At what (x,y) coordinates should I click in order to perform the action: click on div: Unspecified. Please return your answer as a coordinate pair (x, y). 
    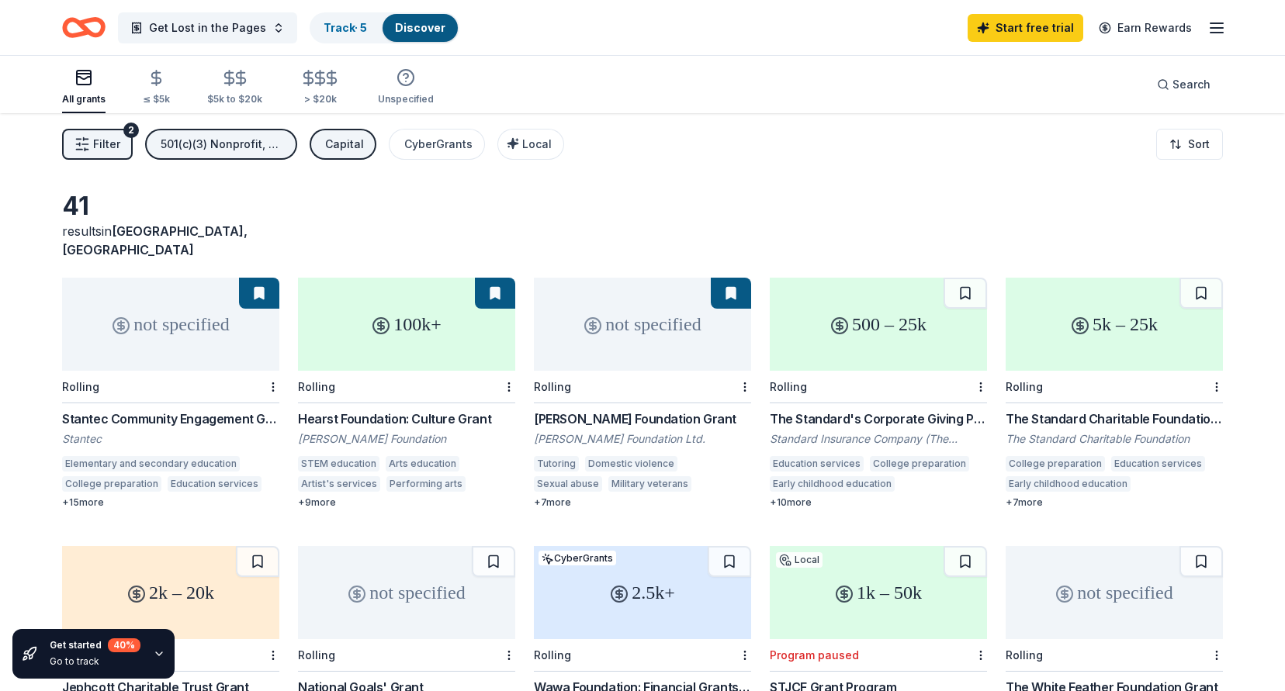
    Looking at the image, I should click on (406, 99).